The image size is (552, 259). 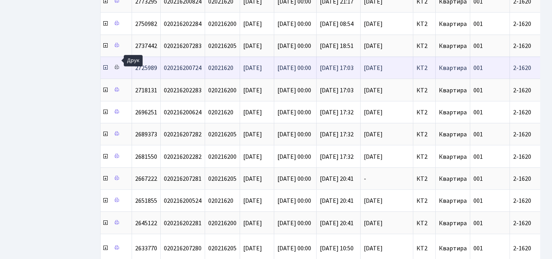 What do you see at coordinates (146, 68) in the screenshot?
I see `span: 2725989` at bounding box center [146, 68].